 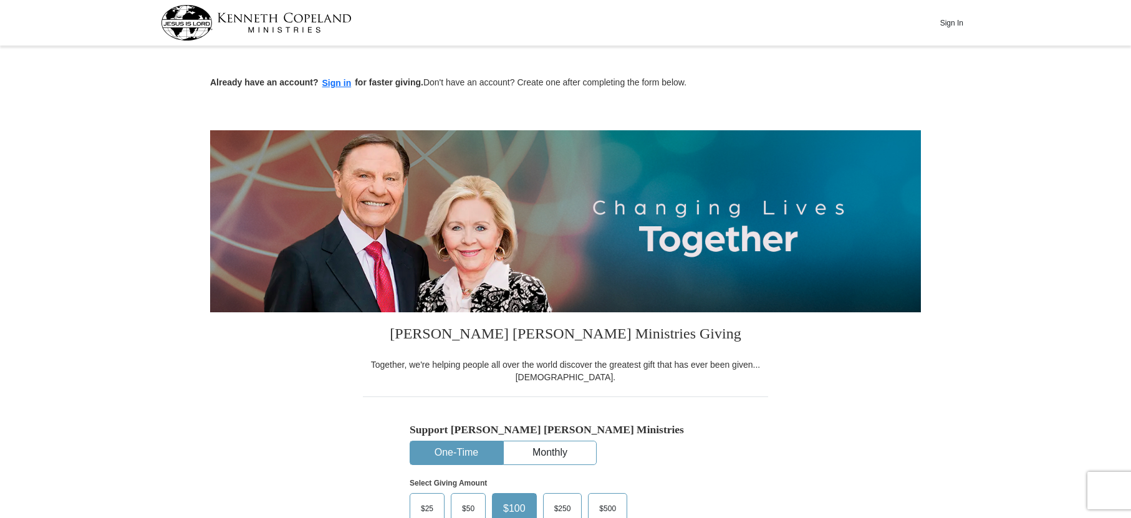 What do you see at coordinates (566, 83) in the screenshot?
I see `p: Don't have an account? Create one after completing the form below.` at bounding box center [566, 83].